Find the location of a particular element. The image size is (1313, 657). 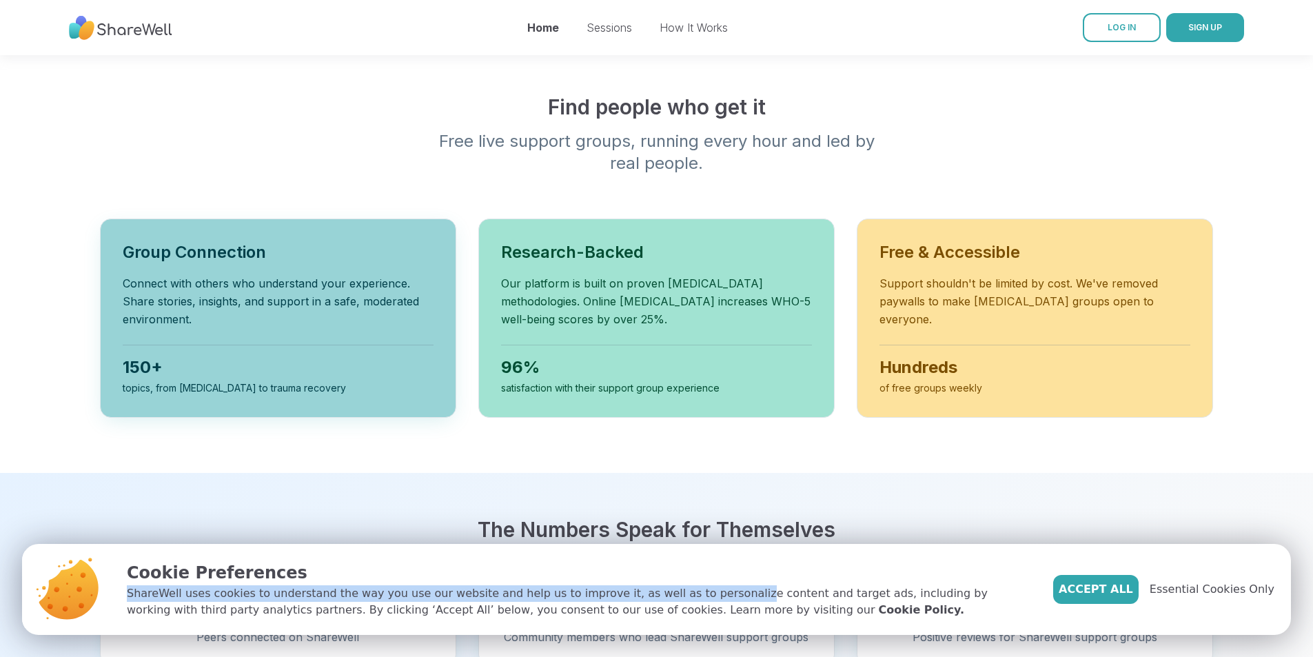

p: Cookie Preferences is located at coordinates (579, 573).